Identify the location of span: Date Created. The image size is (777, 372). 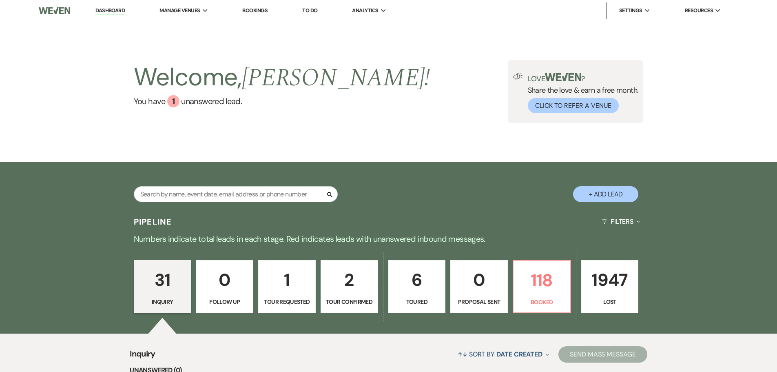
(519, 354).